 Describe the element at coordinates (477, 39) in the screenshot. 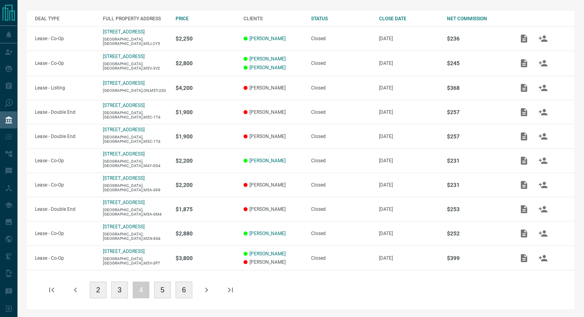

I see `p: $236` at that location.